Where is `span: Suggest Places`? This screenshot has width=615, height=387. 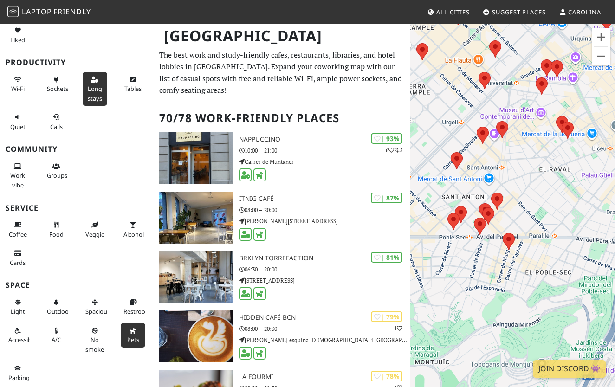
span: Suggest Places is located at coordinates (519, 12).